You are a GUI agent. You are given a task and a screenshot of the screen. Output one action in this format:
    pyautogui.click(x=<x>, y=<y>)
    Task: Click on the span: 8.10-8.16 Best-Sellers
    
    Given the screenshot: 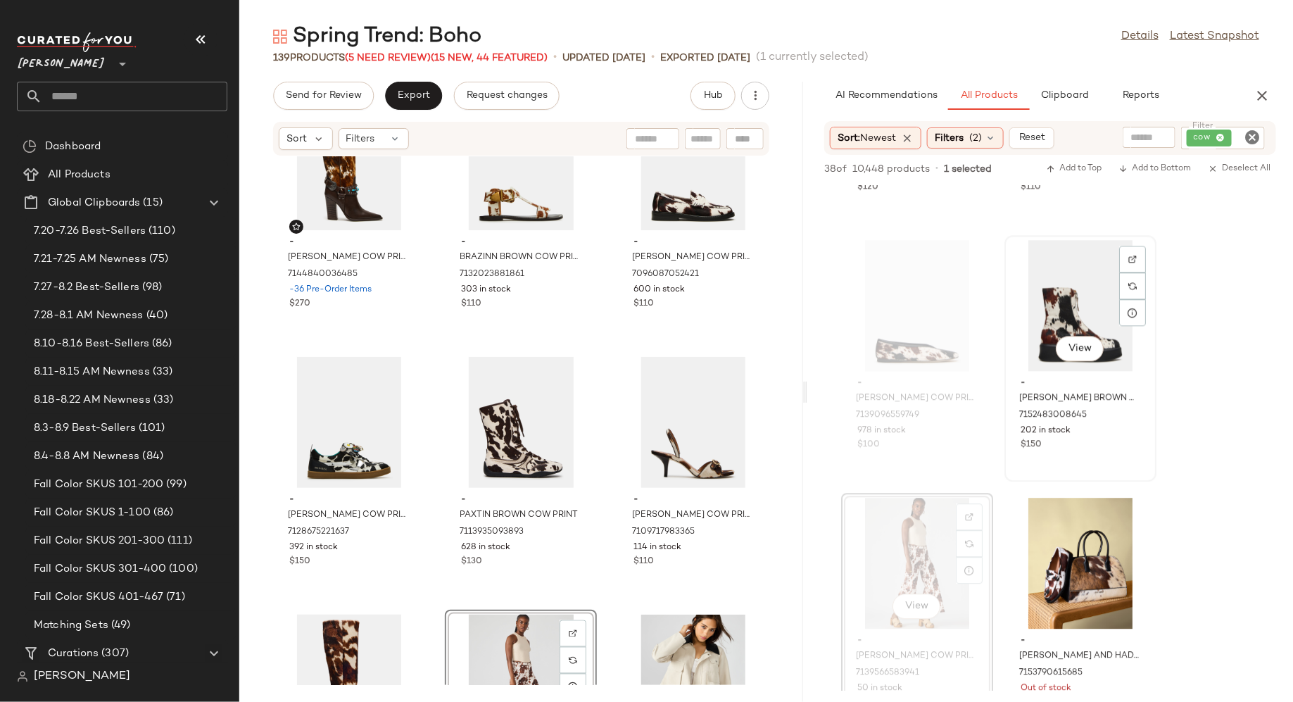 What is the action you would take?
    pyautogui.click(x=92, y=344)
    